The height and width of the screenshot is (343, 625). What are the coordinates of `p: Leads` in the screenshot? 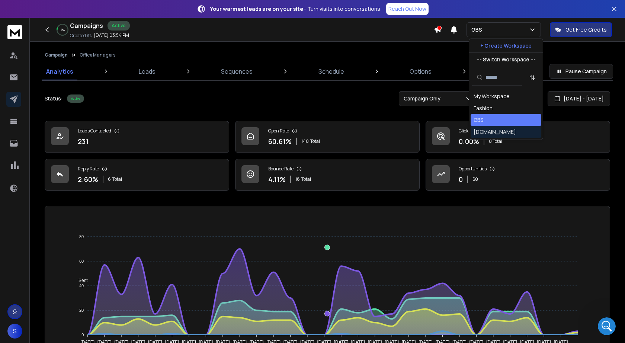 It's located at (147, 71).